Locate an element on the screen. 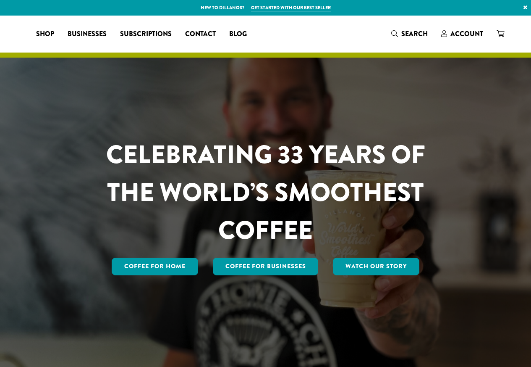 This screenshot has width=531, height=367. span: Blog is located at coordinates (238, 34).